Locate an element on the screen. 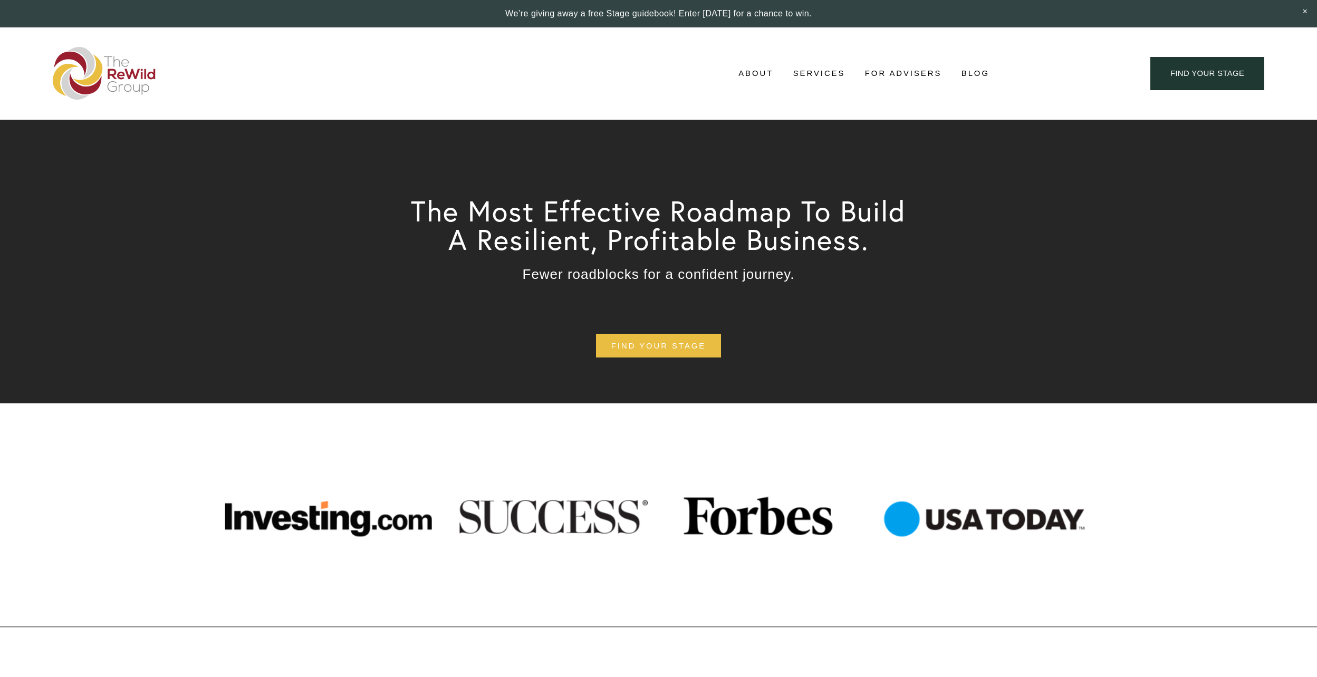  span: The Most Effective Roadmap To Build A Resilient, Profitable Business. is located at coordinates (663, 225).